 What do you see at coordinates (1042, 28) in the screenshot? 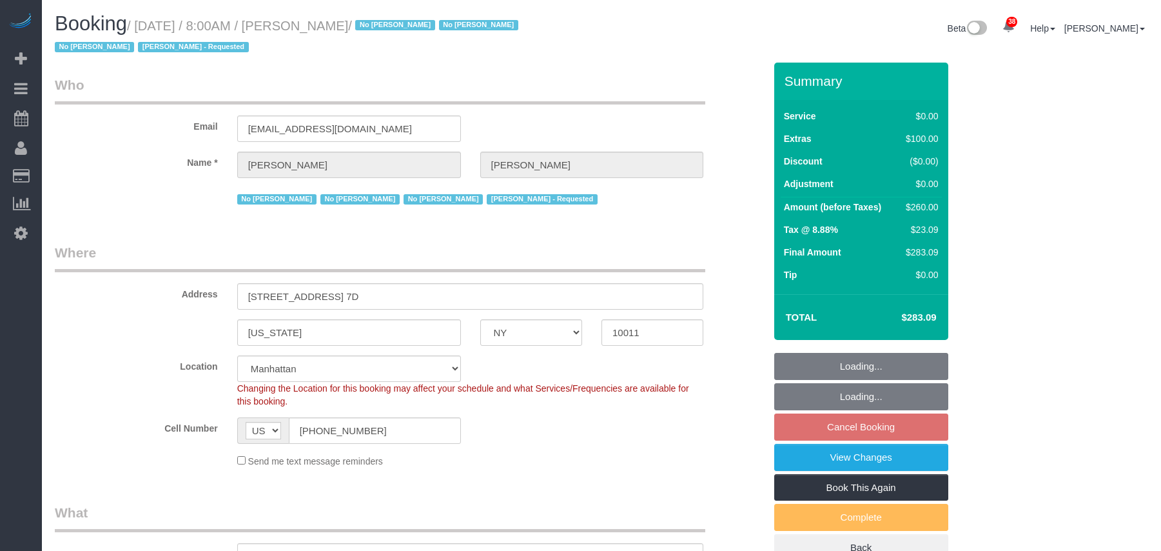
I see `a: Help` at bounding box center [1042, 28].